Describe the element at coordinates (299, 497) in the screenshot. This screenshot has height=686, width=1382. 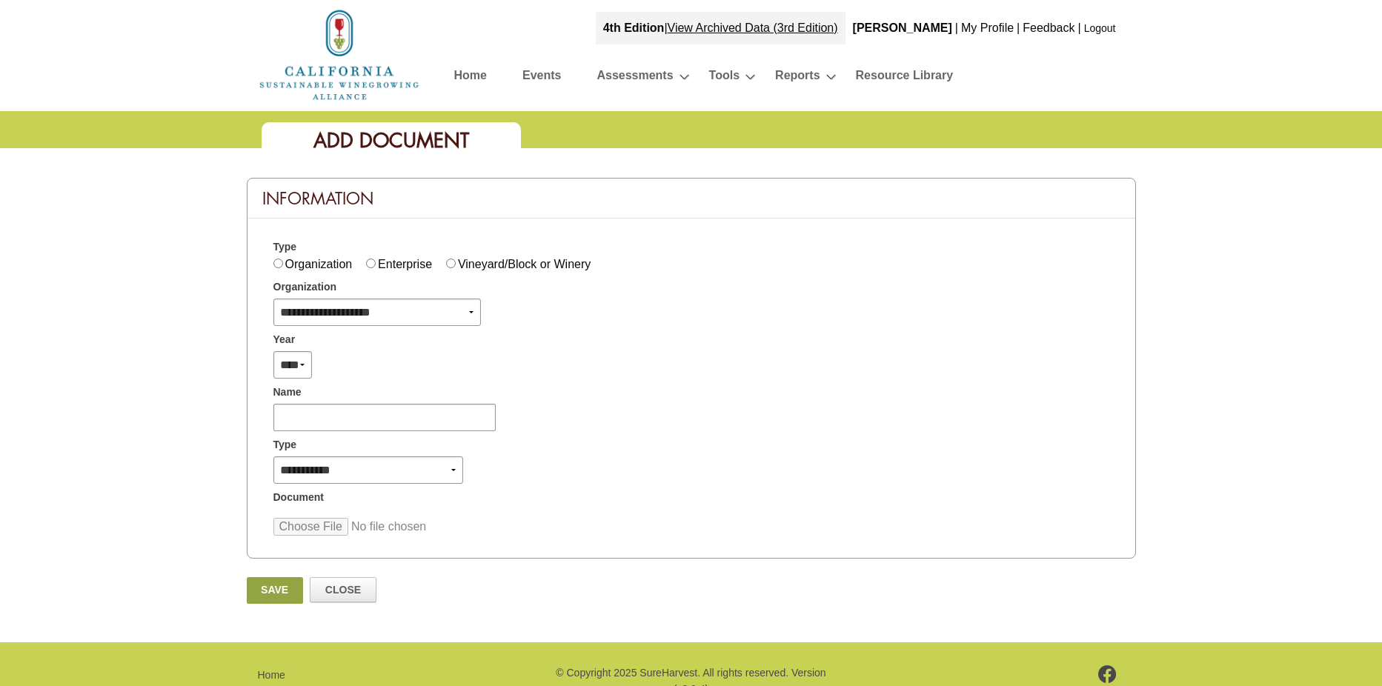
I see `span: Document` at that location.